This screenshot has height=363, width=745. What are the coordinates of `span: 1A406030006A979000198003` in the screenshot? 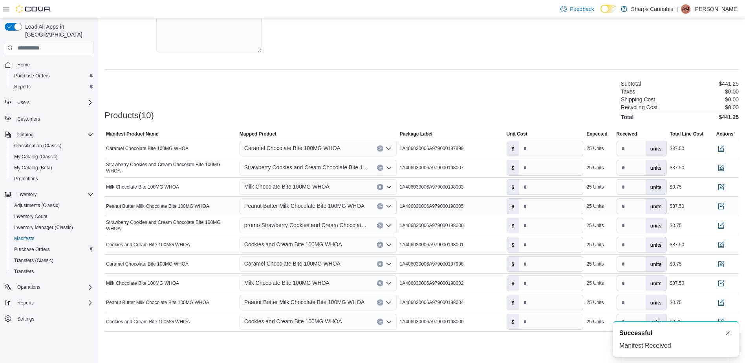 It's located at (432, 187).